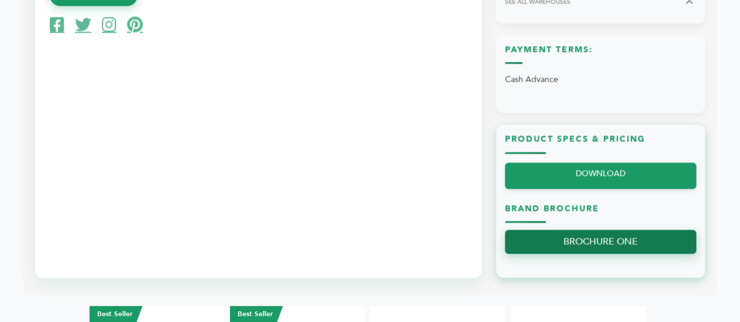  I want to click on h3: Product Specs & Pricing, so click(600, 143).